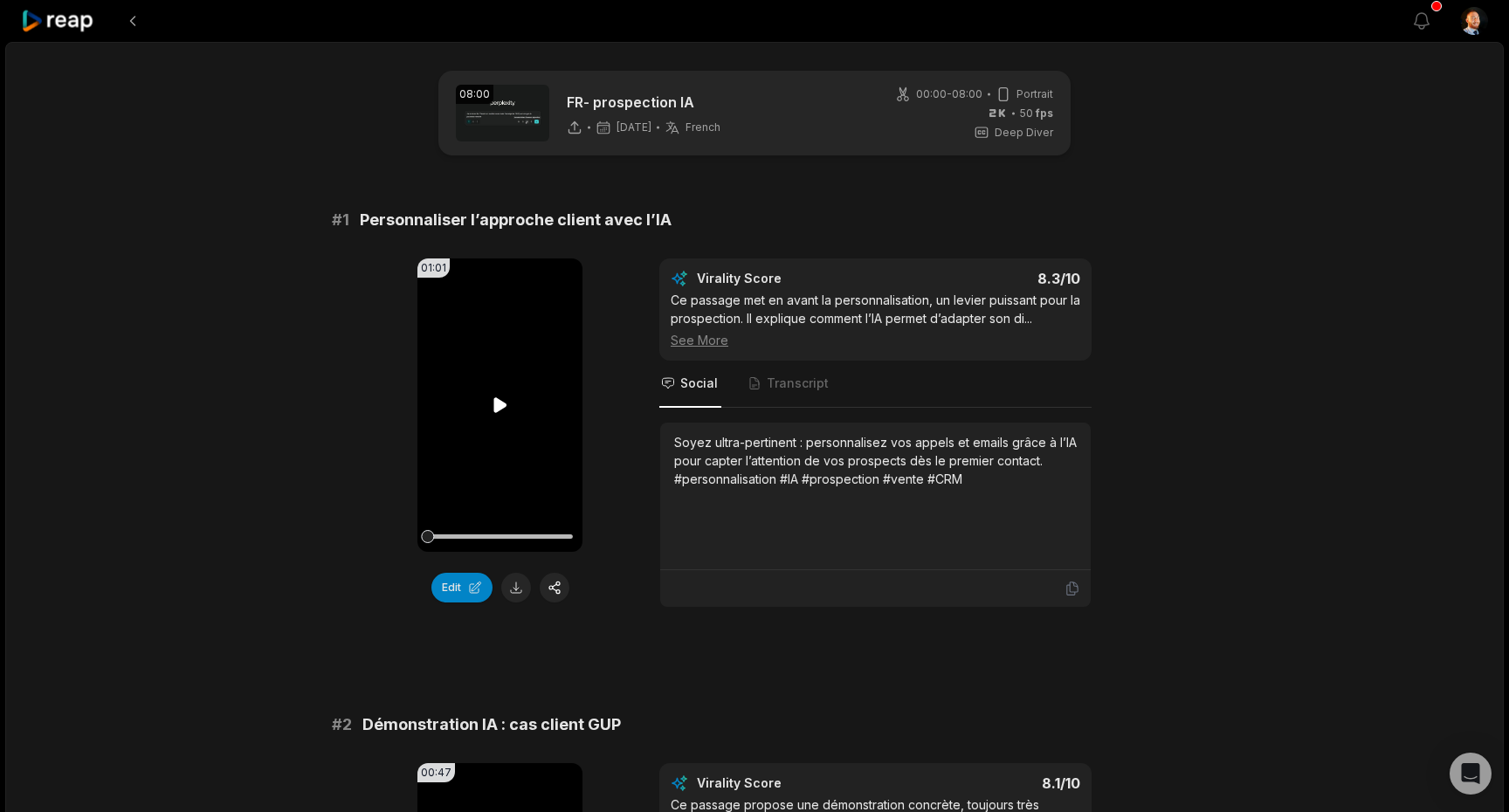 The width and height of the screenshot is (1509, 812). Describe the element at coordinates (492, 725) in the screenshot. I see `span: Démonstration IA : cas client GUP` at that location.